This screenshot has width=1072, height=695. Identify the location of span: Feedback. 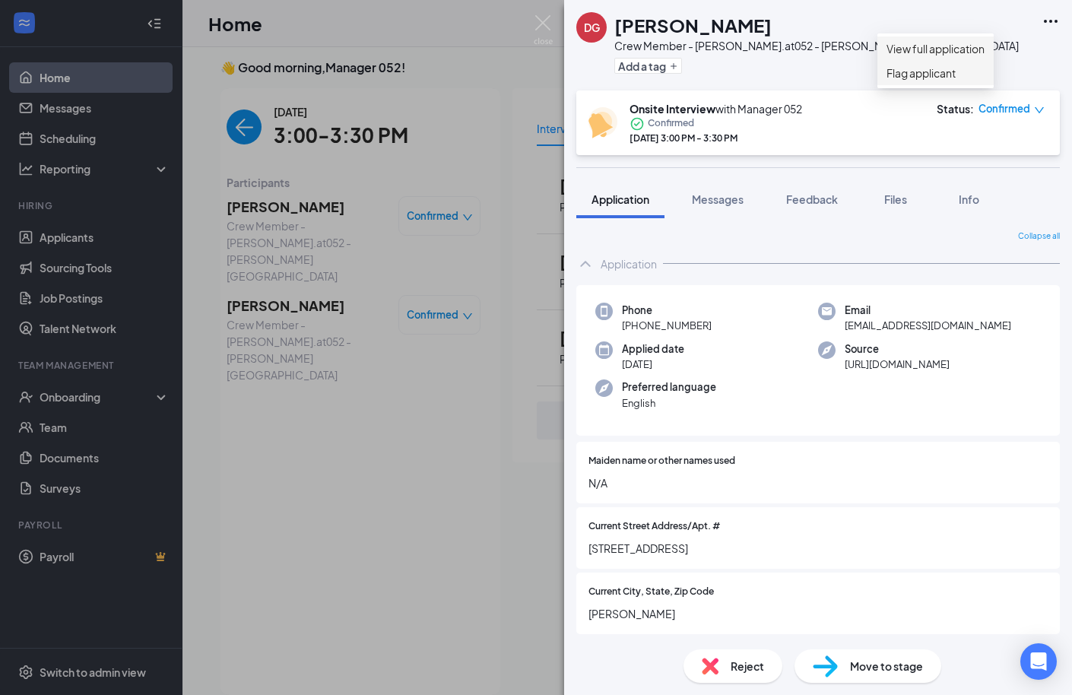
(812, 199).